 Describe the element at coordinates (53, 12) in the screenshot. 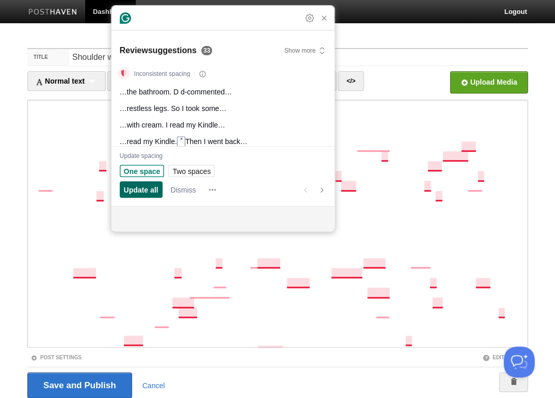

I see `img: Posthaven-bar` at that location.